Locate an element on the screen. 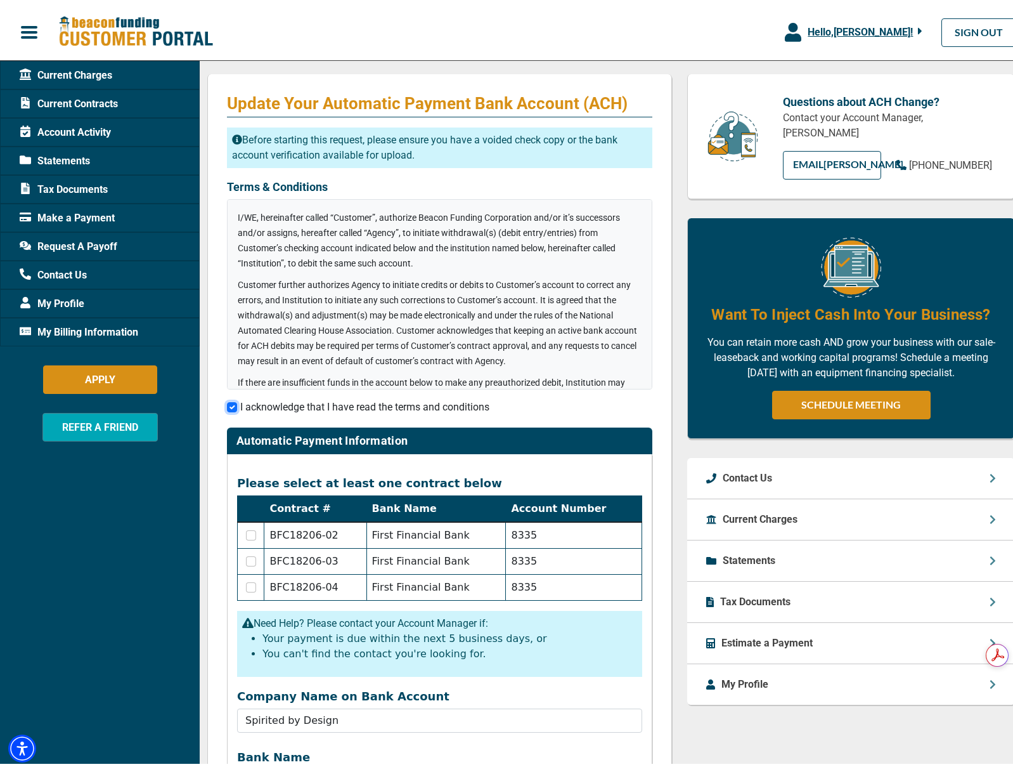 The height and width of the screenshot is (767, 1013). p: I/WE, hereinafter called “Customer”, authorize Beacon Funding Corporation and/or it’s successors ... is located at coordinates (439, 236).